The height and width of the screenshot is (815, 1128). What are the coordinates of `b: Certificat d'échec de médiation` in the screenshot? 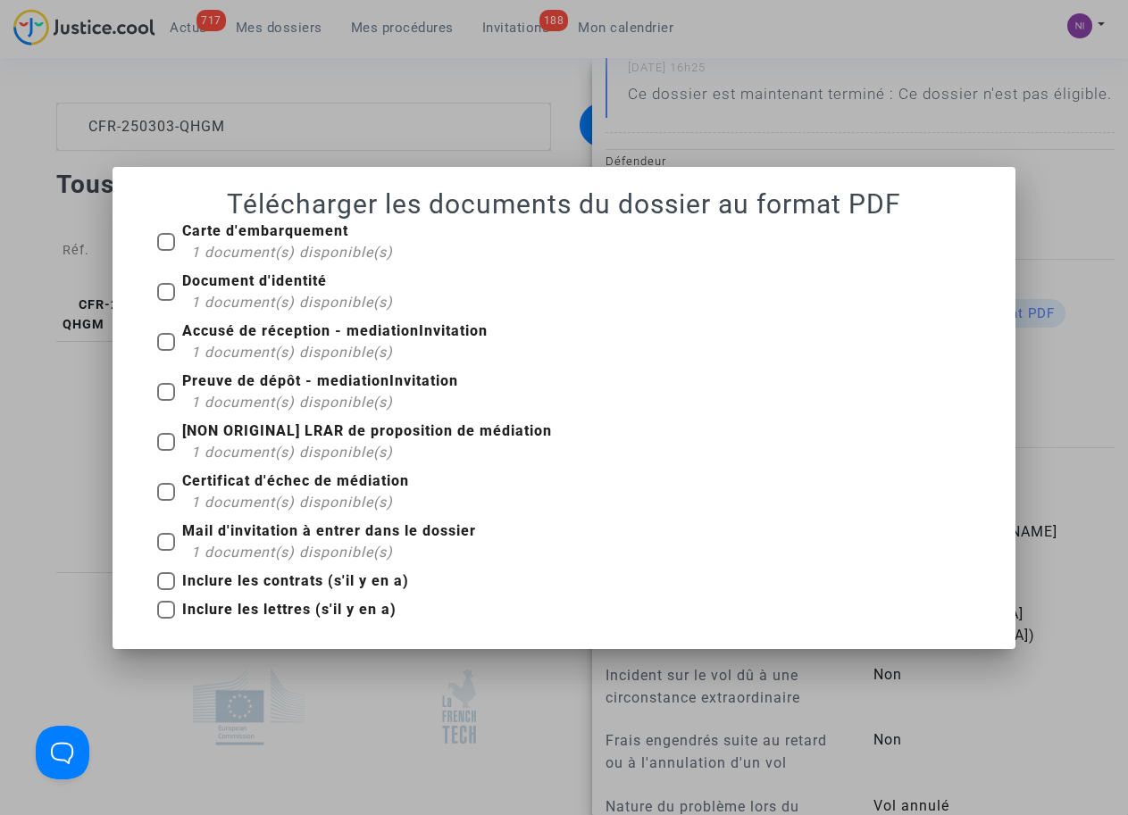 It's located at (295, 480).